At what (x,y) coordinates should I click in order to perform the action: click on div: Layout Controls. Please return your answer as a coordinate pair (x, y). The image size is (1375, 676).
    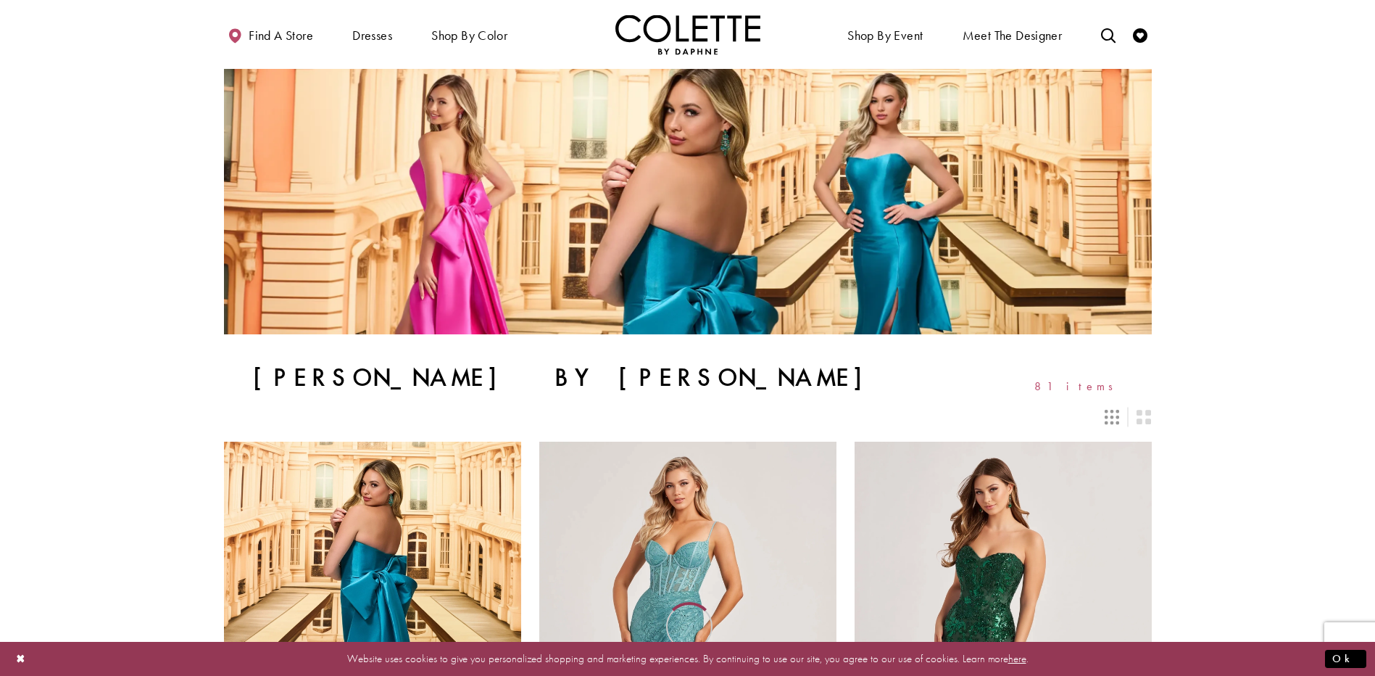
    Looking at the image, I should click on (688, 417).